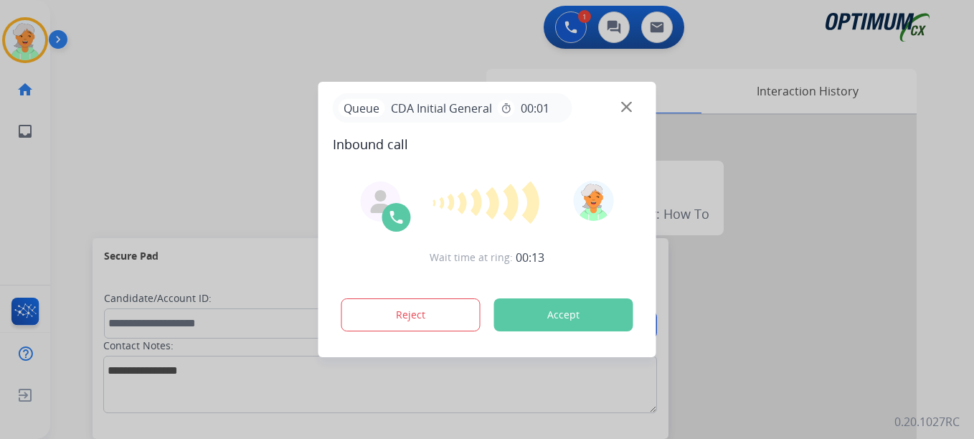 The image size is (974, 439). Describe the element at coordinates (593, 201) in the screenshot. I see `img: avatar` at that location.